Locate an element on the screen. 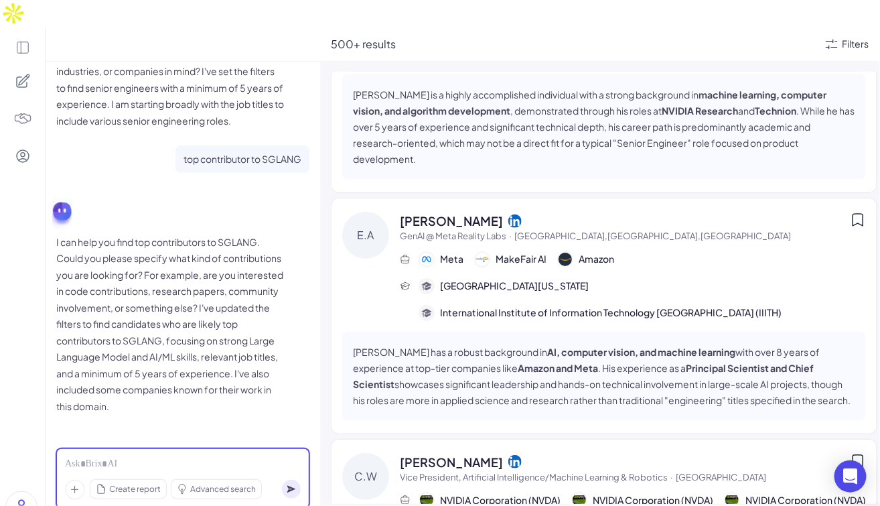 The image size is (880, 506). span: Meta is located at coordinates (451, 258).